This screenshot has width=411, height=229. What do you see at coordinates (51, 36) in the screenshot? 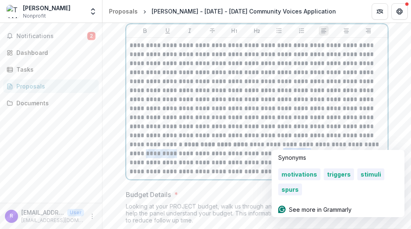
I see `button: Notifications2` at bounding box center [51, 36].